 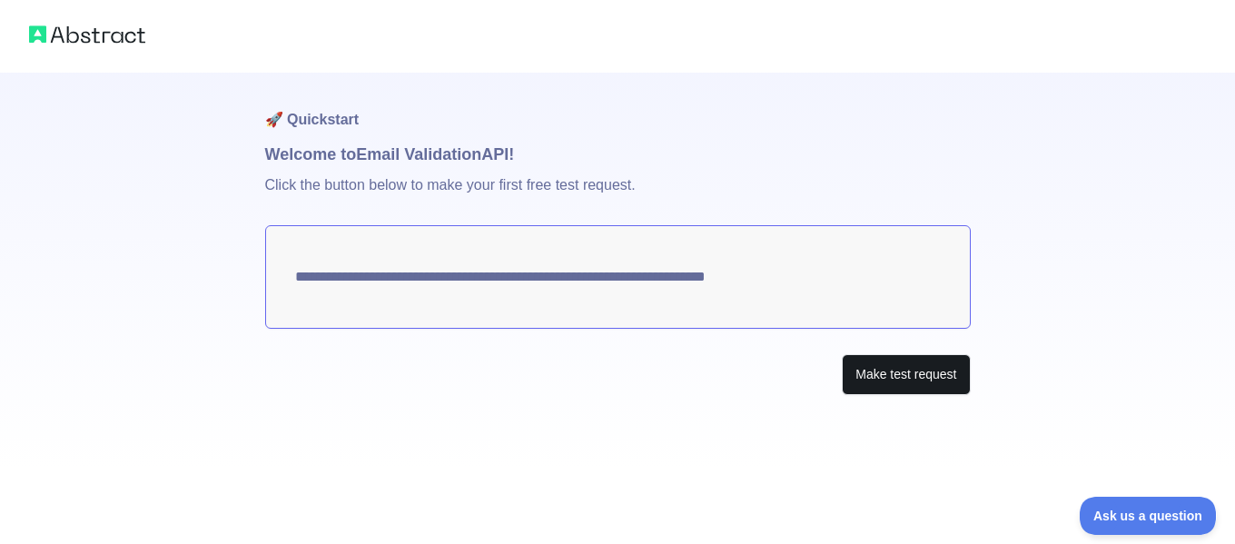 What do you see at coordinates (906, 374) in the screenshot?
I see `button: Make test request` at bounding box center [906, 374].